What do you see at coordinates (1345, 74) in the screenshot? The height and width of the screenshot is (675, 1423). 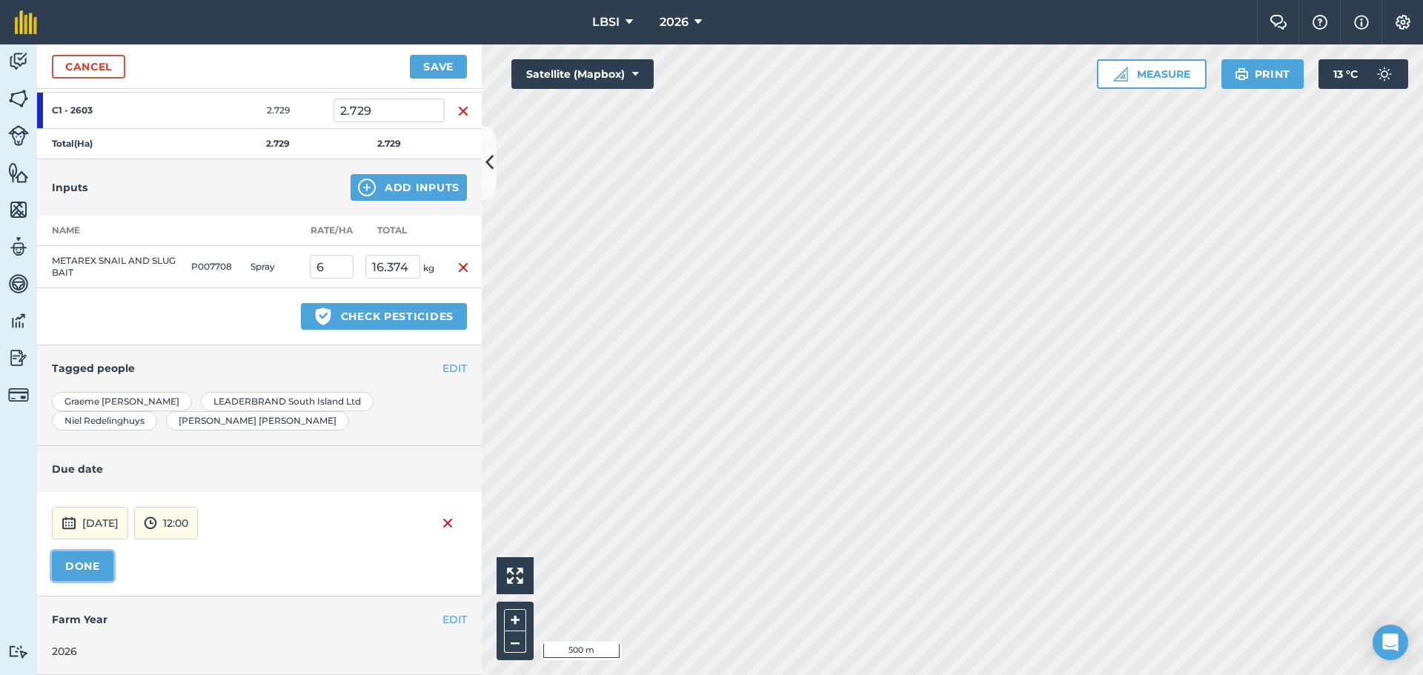 I see `span: 13 ° C` at bounding box center [1345, 74].